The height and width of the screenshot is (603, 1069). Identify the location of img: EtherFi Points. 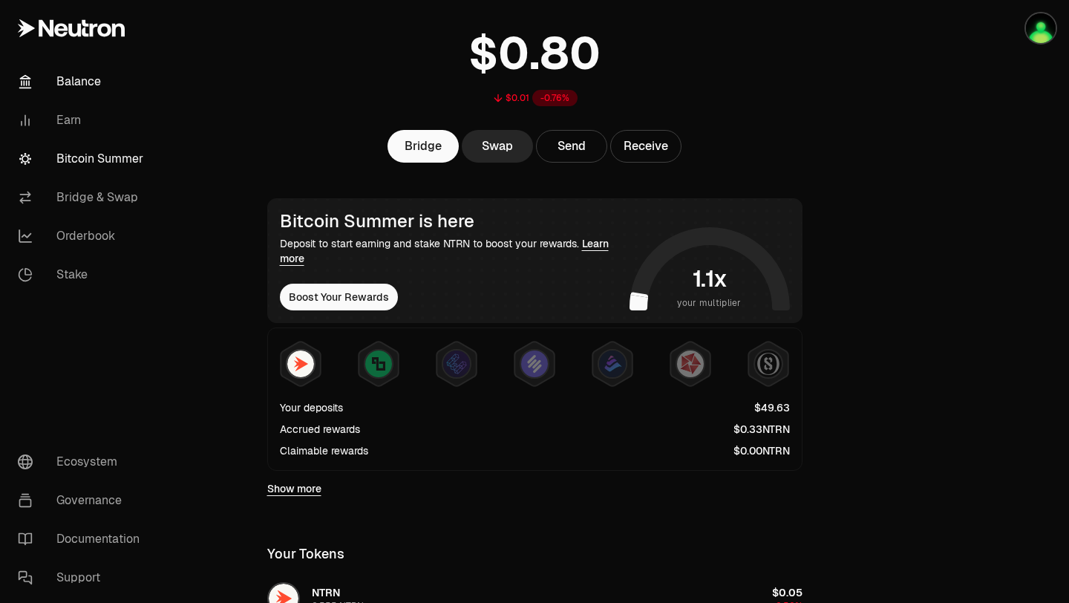
(456, 364).